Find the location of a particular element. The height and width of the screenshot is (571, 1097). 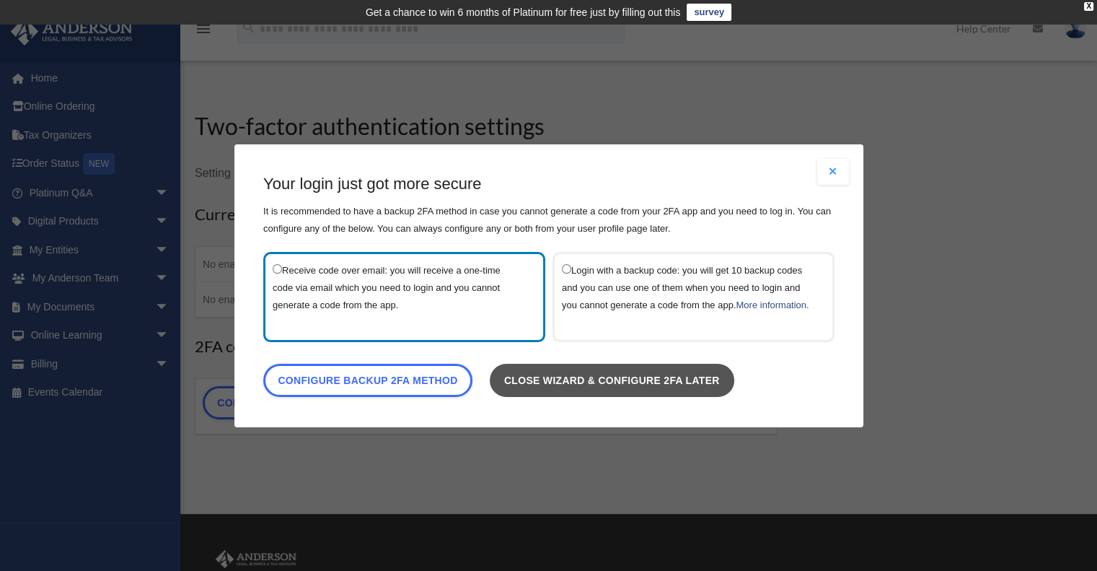

a: Configure backup 2FA method is located at coordinates (368, 379).